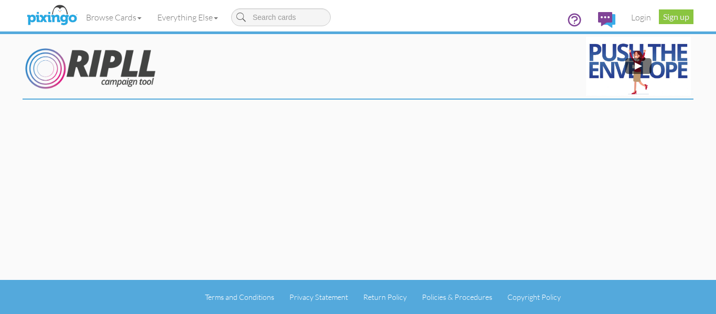 The image size is (716, 314). Describe the element at coordinates (606, 20) in the screenshot. I see `img: comments.svg` at that location.